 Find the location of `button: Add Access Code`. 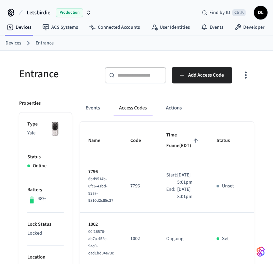

button: Add Access Code is located at coordinates (202, 75).